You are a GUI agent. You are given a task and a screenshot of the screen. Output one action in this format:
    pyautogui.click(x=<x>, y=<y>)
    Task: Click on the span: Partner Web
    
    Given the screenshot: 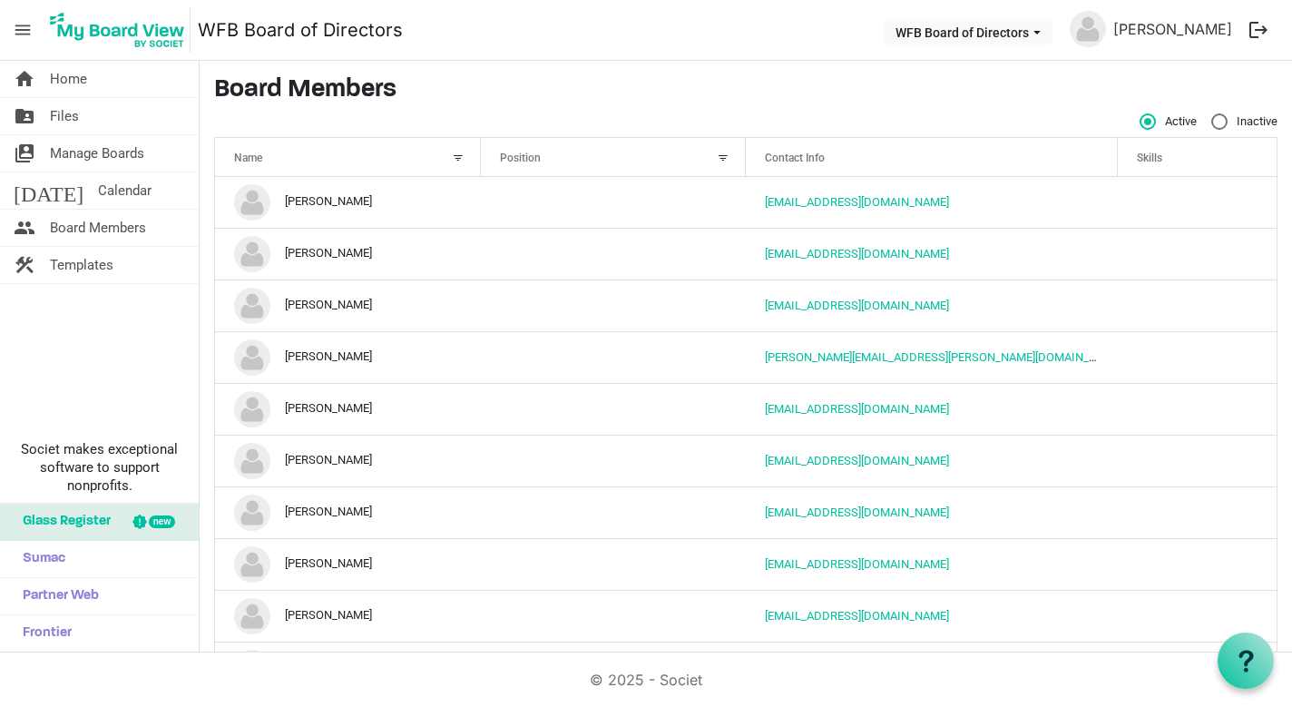 What is the action you would take?
    pyautogui.click(x=56, y=596)
    